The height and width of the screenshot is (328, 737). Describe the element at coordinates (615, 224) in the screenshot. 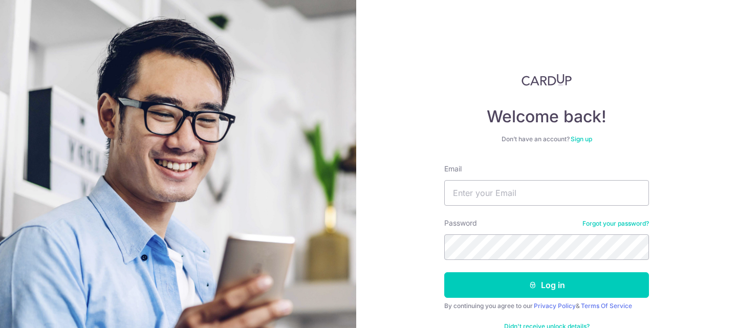

I see `a: Forgot your password?` at that location.